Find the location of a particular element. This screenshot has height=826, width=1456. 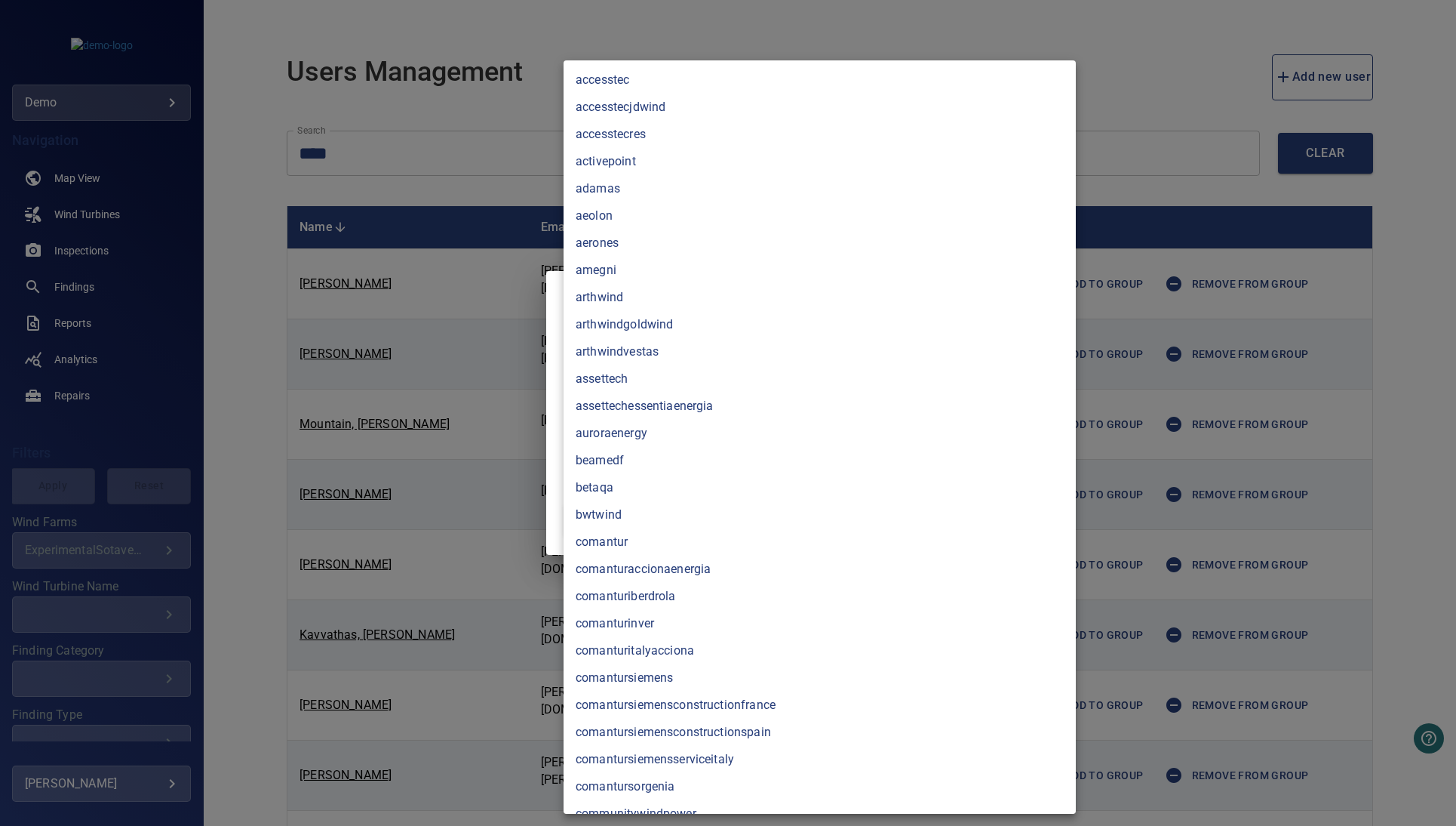

li: aeolon is located at coordinates (819, 215).